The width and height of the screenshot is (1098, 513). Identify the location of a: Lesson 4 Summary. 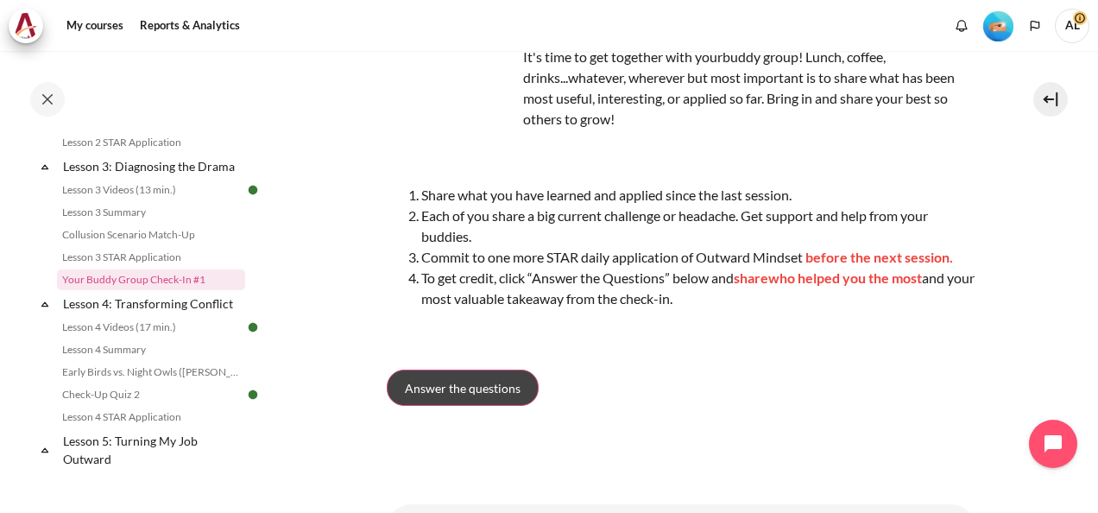
(151, 349).